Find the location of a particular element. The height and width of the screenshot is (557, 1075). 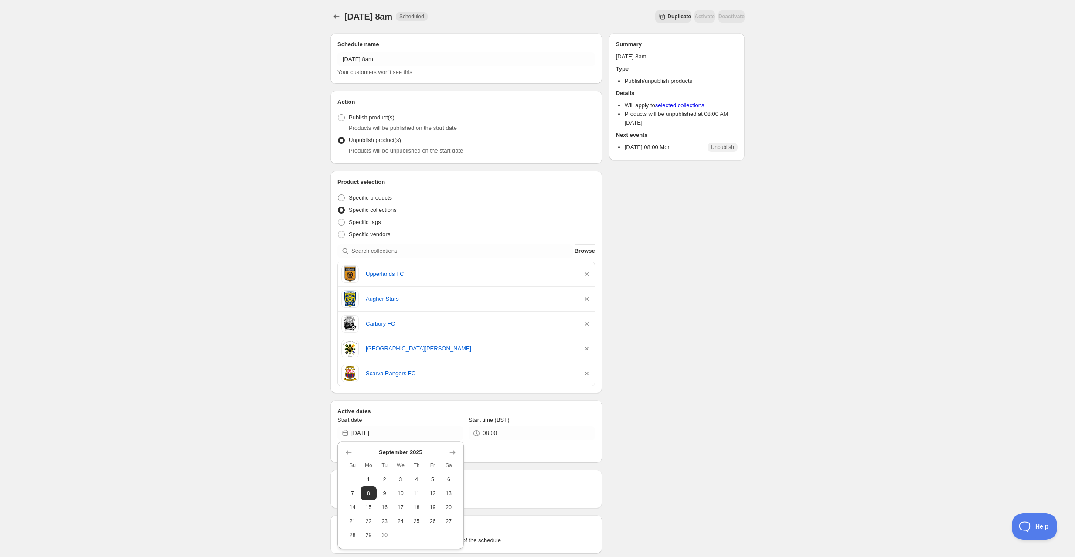

th: Thursday is located at coordinates (416, 466).